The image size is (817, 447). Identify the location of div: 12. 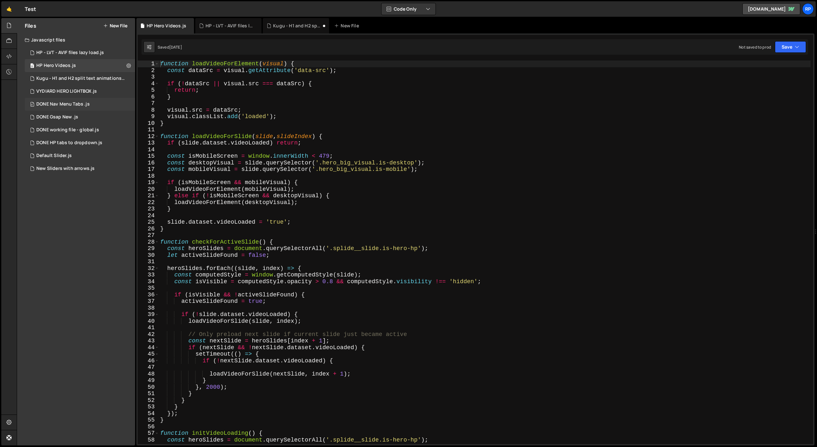
(148, 136).